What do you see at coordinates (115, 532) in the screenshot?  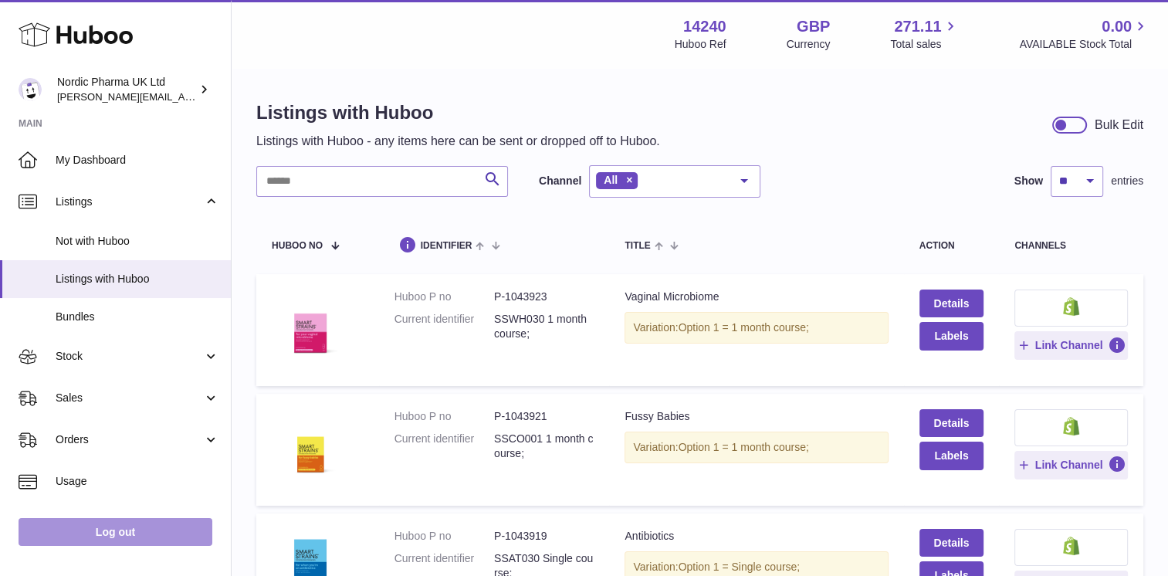 I see `a: Log out` at bounding box center [115, 532].